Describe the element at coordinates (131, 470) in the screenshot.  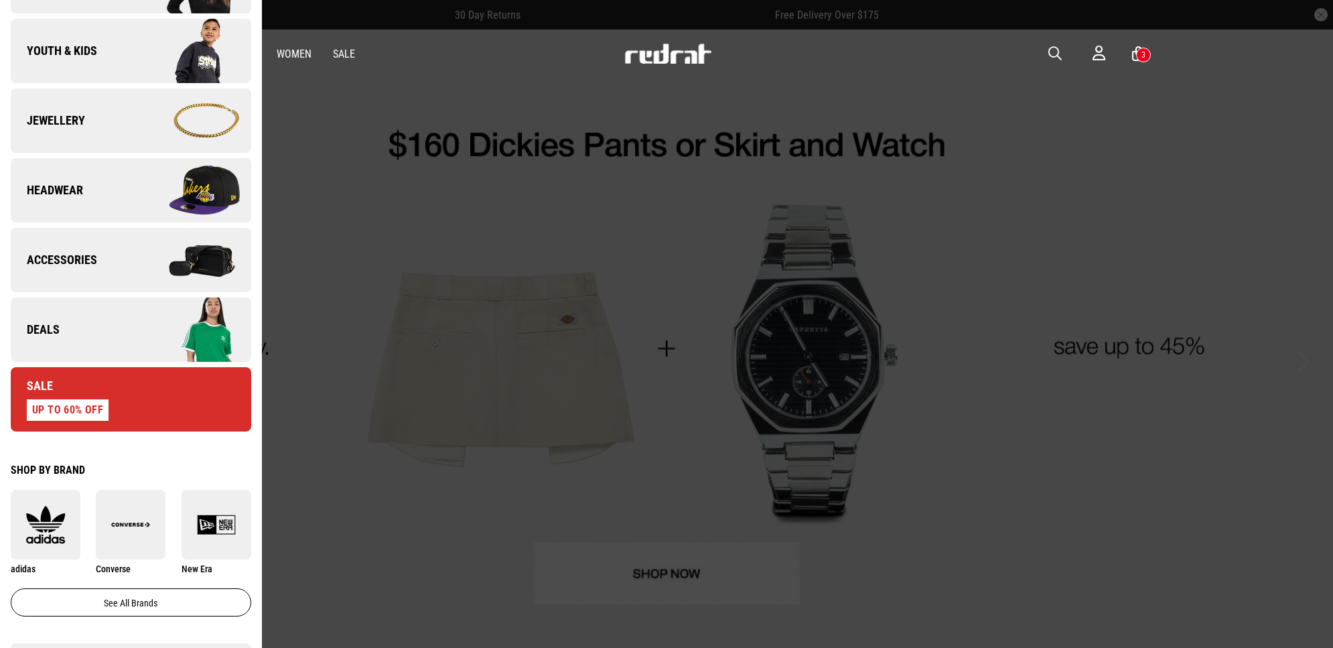
I see `div: Shop by Brand` at that location.